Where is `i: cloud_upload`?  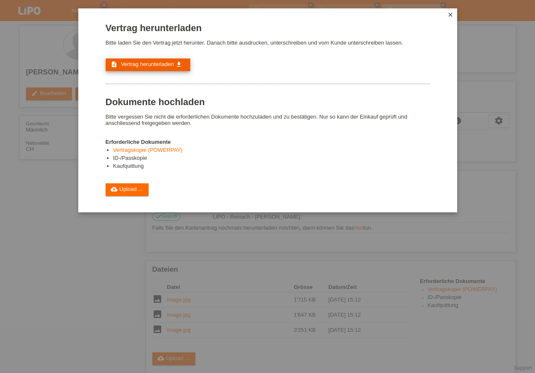 i: cloud_upload is located at coordinates (114, 189).